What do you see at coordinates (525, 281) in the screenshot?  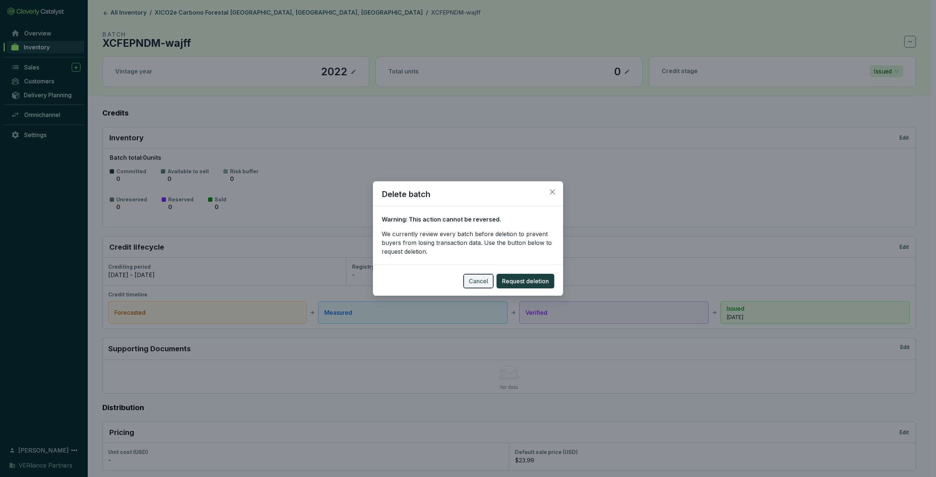 I see `span: Request deletion` at bounding box center [525, 281].